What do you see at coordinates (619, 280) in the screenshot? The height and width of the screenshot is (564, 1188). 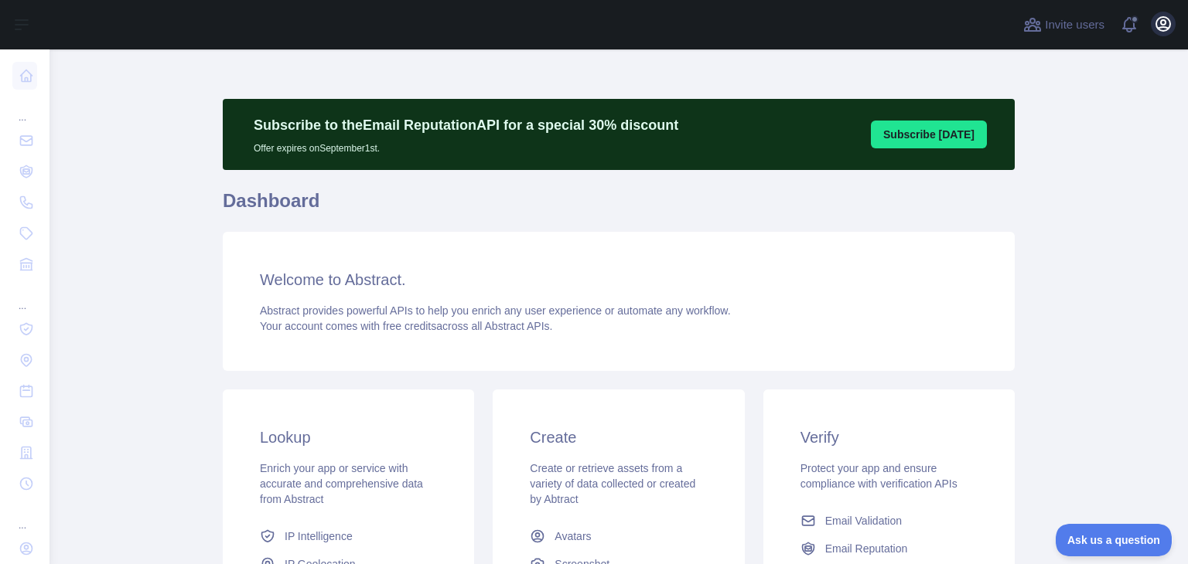 I see `h3: Welcome to Abstract.` at bounding box center [619, 280].